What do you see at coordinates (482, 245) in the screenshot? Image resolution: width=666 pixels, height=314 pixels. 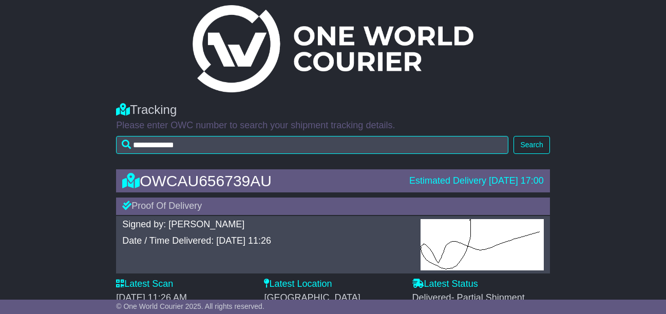 I see `img: GetPodImagePublic` at bounding box center [482, 245].